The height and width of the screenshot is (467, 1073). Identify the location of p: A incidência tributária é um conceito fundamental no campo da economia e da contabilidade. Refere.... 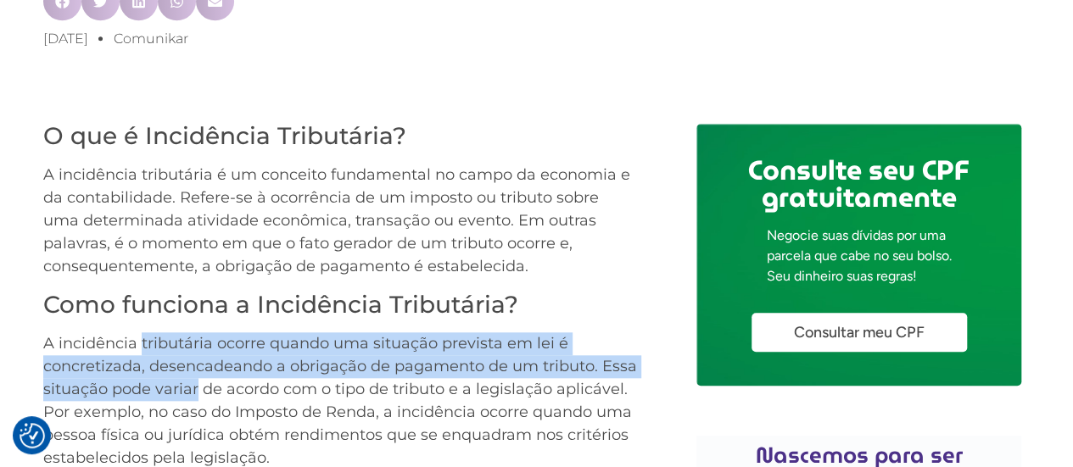
(340, 221).